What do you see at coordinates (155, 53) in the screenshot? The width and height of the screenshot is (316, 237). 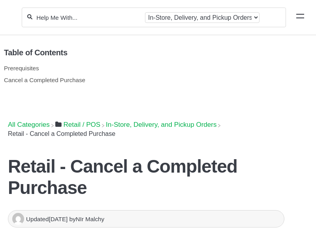 I see `h5: Table of Contents` at bounding box center [155, 53].